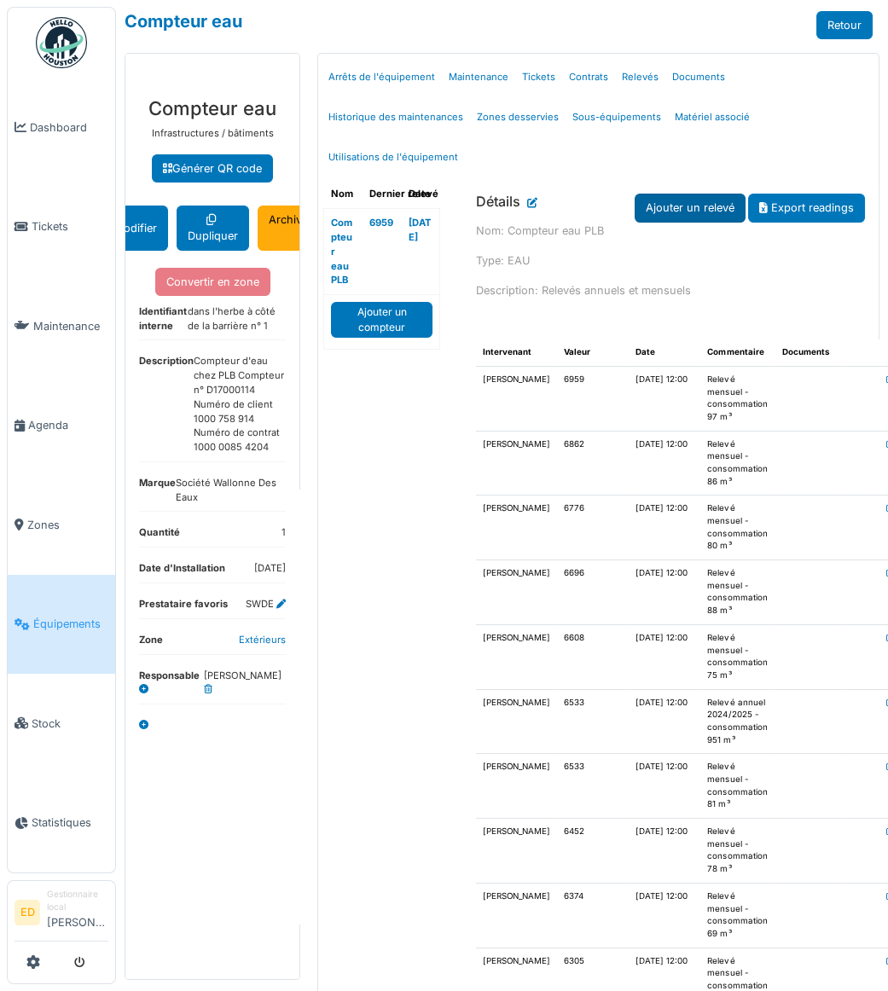  Describe the element at coordinates (737, 851) in the screenshot. I see `td: Relevé mensuel - consommation 78 m³` at that location.